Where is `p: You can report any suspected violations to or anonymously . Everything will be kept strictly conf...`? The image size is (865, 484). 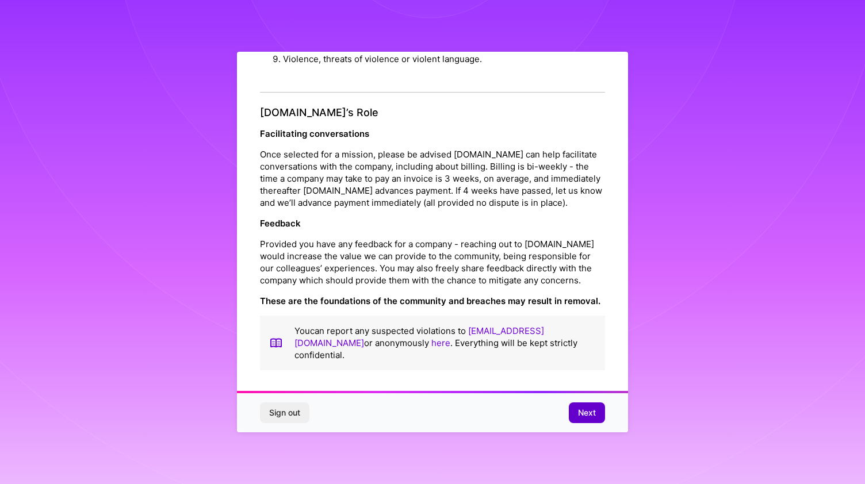
p: You can report any suspected violations to or anonymously . Everything will be kept strictly conf... is located at coordinates (445, 343).